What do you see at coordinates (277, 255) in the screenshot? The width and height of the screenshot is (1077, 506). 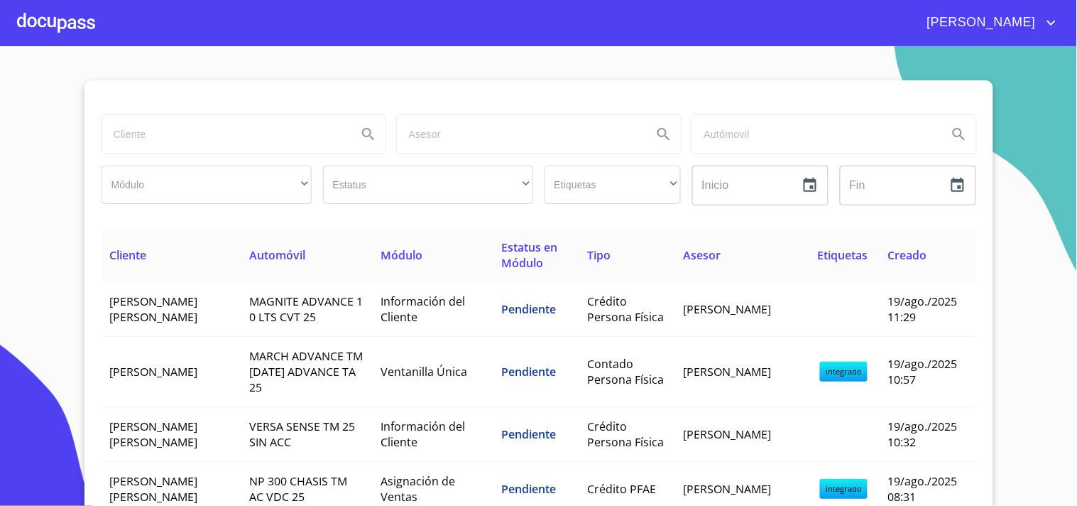 I see `span: Automóvil` at bounding box center [277, 255].